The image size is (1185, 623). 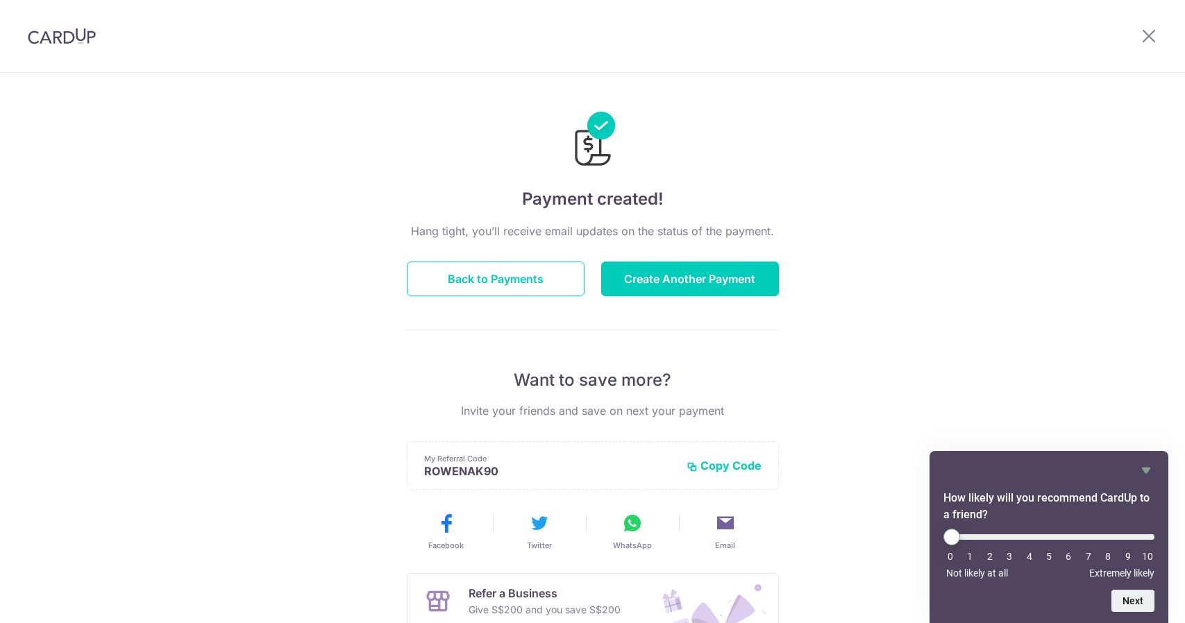 What do you see at coordinates (690, 279) in the screenshot?
I see `button: Create Another Payment` at bounding box center [690, 279].